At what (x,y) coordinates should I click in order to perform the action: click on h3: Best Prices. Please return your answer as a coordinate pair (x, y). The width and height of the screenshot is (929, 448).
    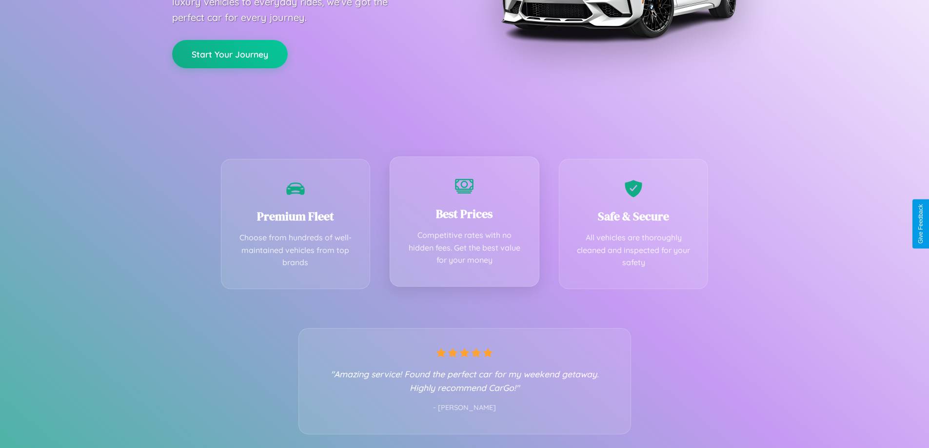
    Looking at the image, I should click on (464, 214).